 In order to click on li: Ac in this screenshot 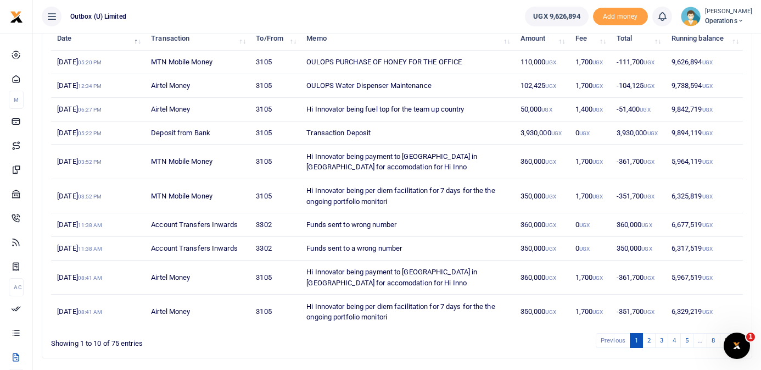, I will do `click(16, 287)`.